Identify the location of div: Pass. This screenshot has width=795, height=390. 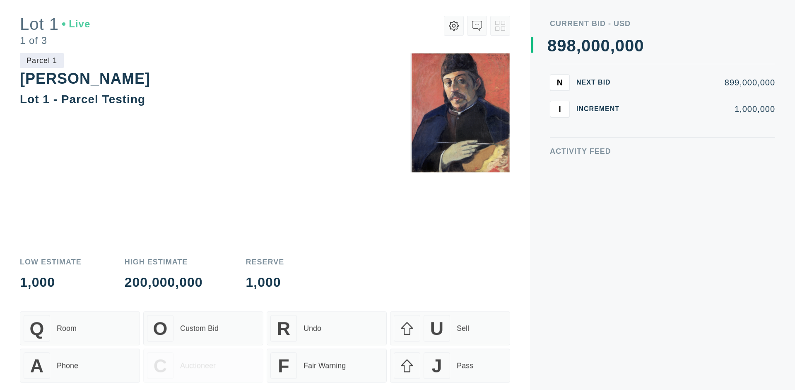
(465, 353).